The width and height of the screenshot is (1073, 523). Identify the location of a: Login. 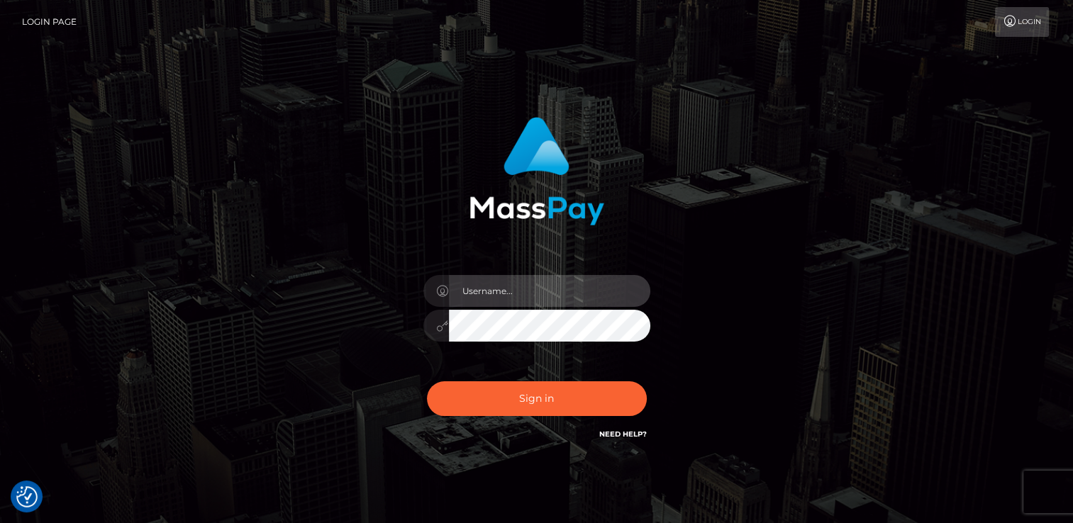
(1022, 22).